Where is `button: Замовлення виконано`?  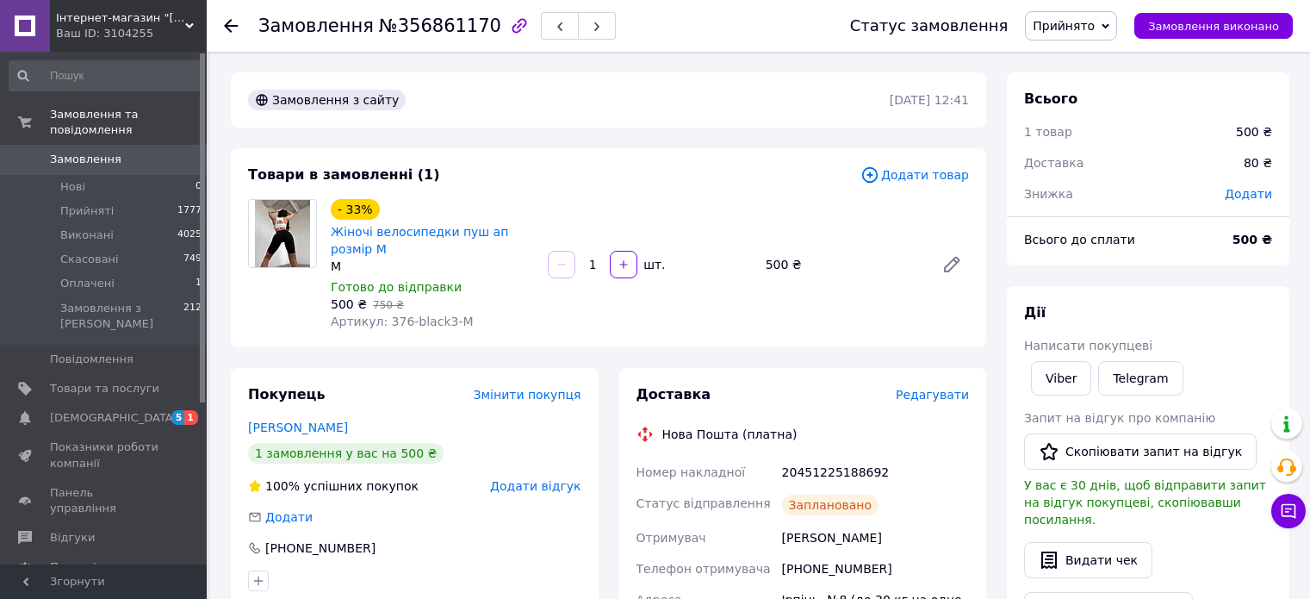 button: Замовлення виконано is located at coordinates (1214, 26).